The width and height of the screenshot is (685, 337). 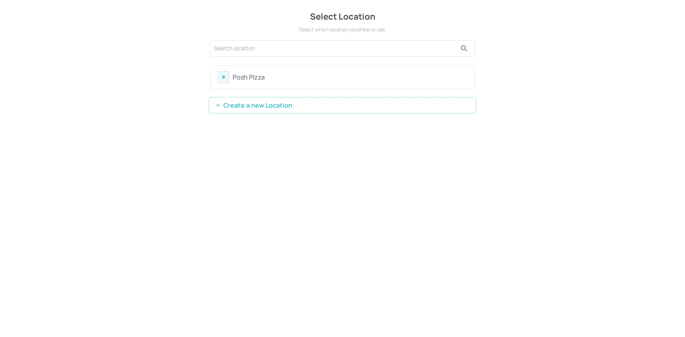 I want to click on div: Posh Pizza, so click(x=350, y=77).